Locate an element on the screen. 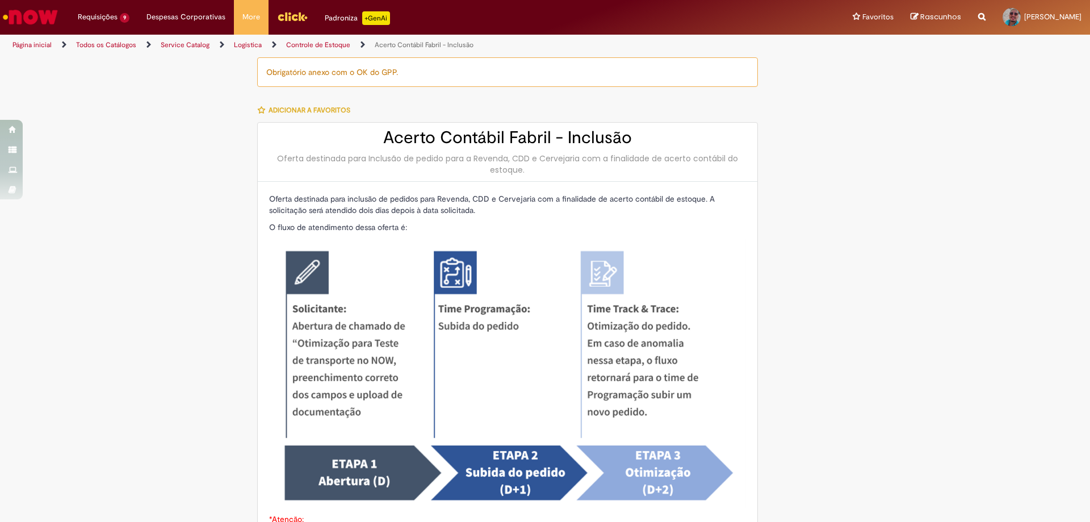 Image resolution: width=1090 pixels, height=522 pixels. img: ServiceNow is located at coordinates (30, 17).